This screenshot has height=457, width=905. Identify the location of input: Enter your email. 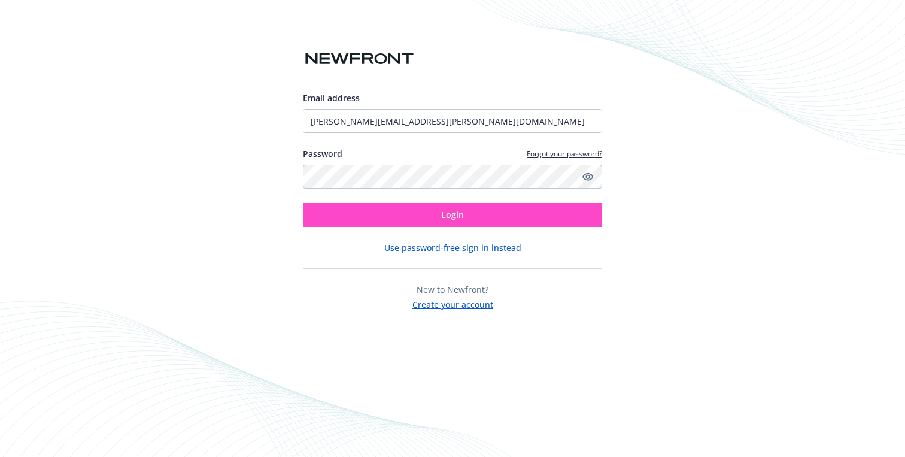
(453, 121).